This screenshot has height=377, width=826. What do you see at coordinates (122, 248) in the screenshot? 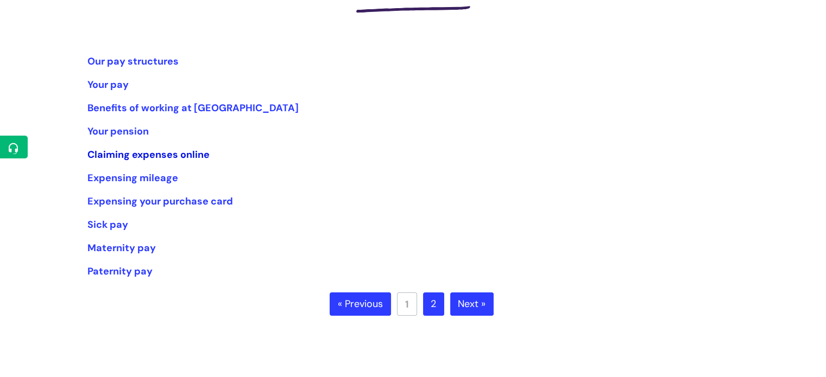
I see `a: Maternity pay` at bounding box center [122, 248].